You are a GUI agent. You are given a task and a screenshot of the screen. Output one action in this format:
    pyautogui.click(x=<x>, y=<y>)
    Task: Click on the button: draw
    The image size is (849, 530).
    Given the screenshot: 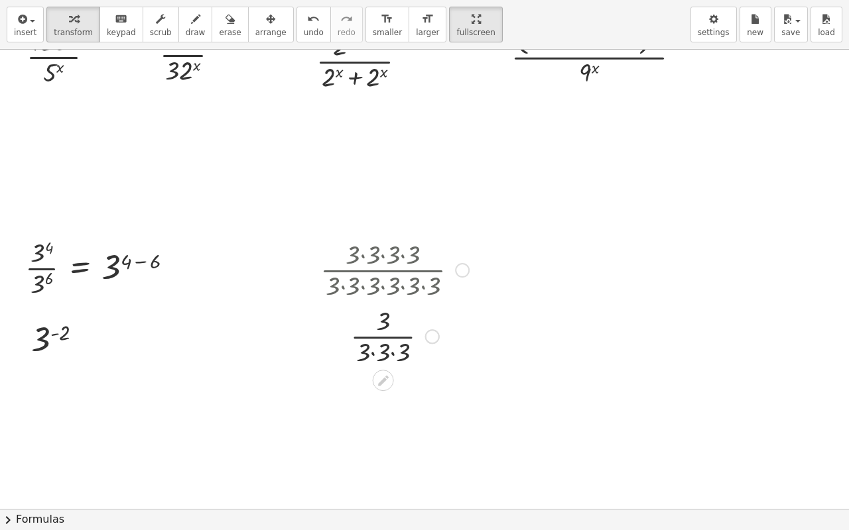 What is the action you would take?
    pyautogui.click(x=196, y=25)
    